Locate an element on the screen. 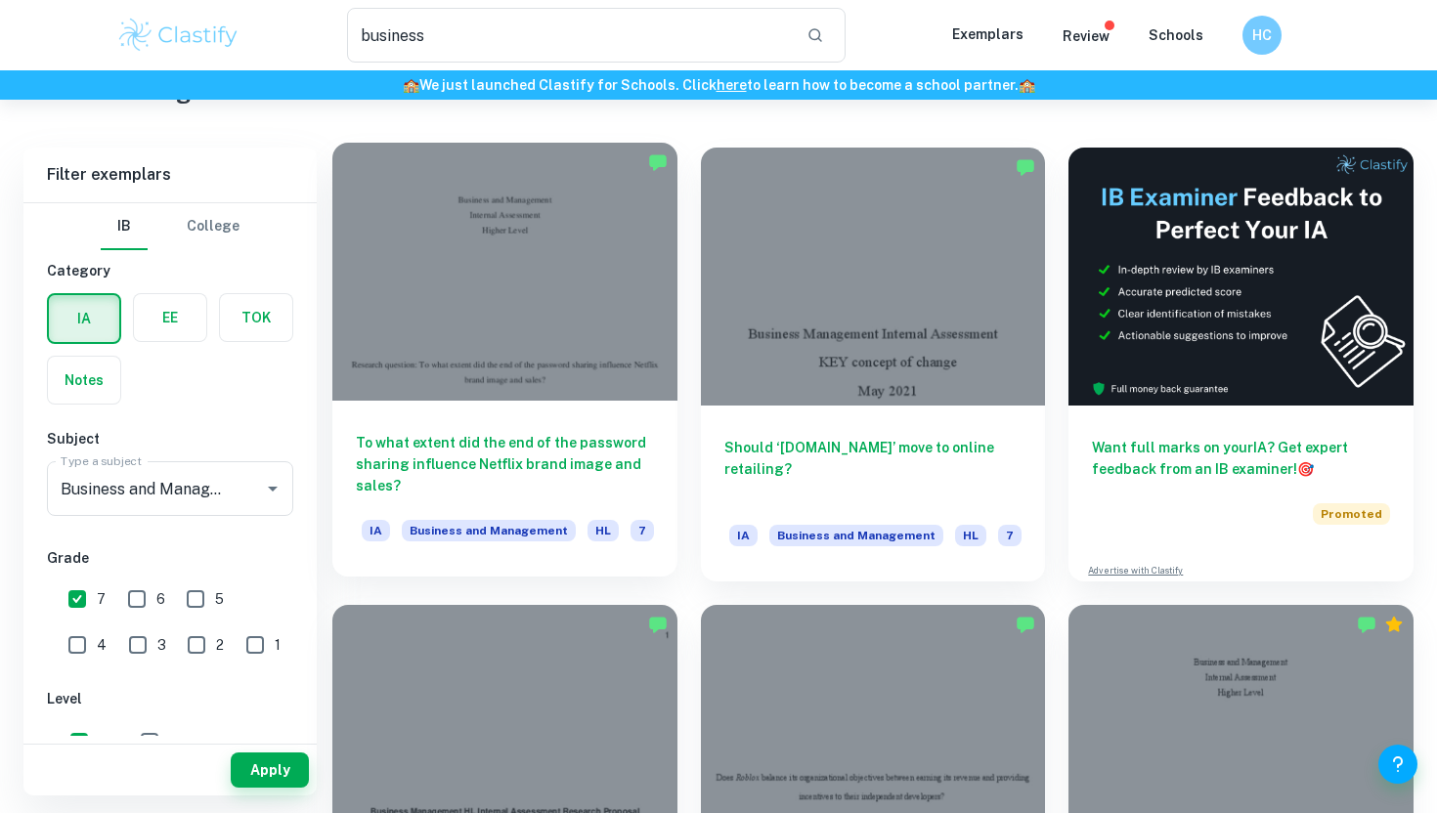 This screenshot has width=1437, height=813. span: 5 is located at coordinates (219, 599).